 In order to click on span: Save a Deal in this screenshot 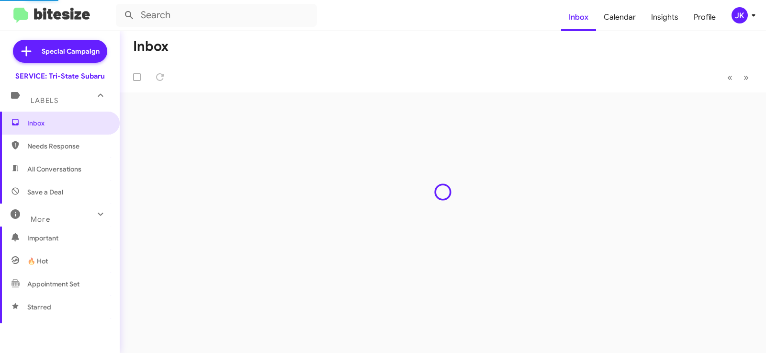, I will do `click(45, 192)`.